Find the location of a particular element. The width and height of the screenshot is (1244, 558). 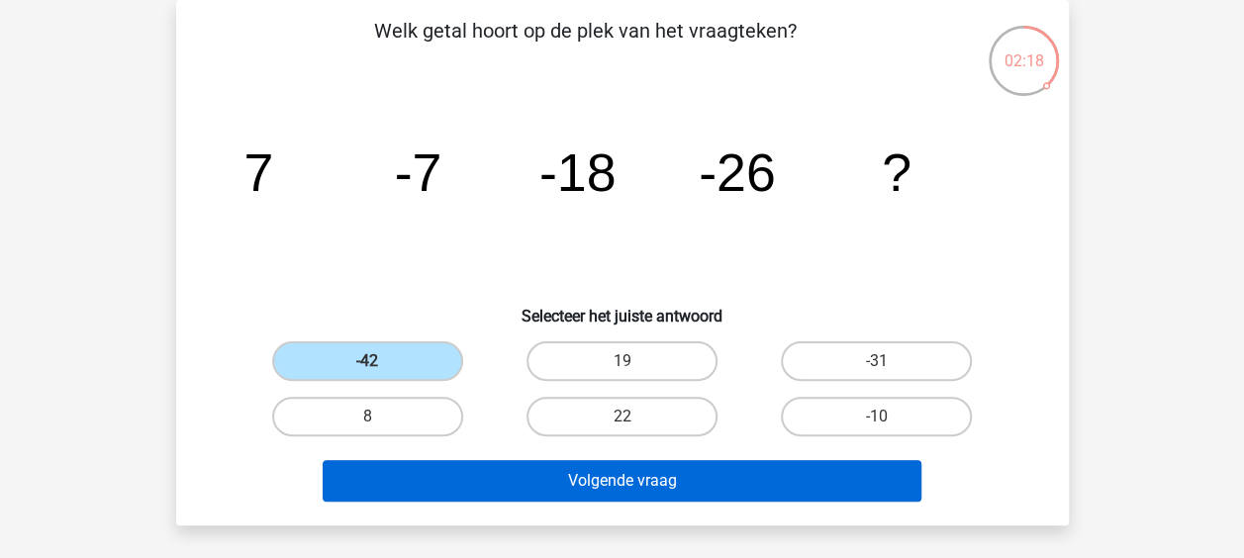

tspan: -18 is located at coordinates (577, 172).